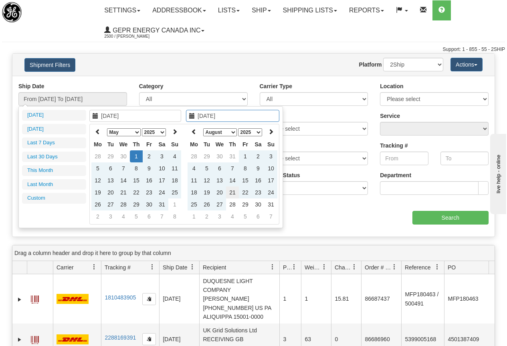 This screenshot has height=346, width=507. Describe the element at coordinates (54, 157) in the screenshot. I see `li: Last 30 Days` at that location.